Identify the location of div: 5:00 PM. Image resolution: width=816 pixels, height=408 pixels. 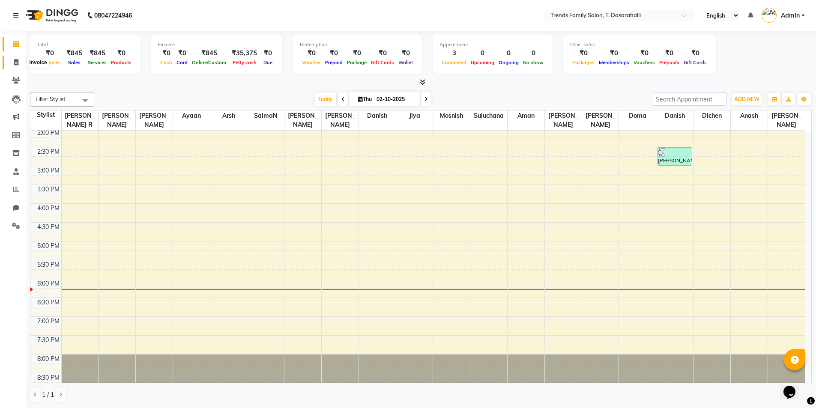
(48, 246).